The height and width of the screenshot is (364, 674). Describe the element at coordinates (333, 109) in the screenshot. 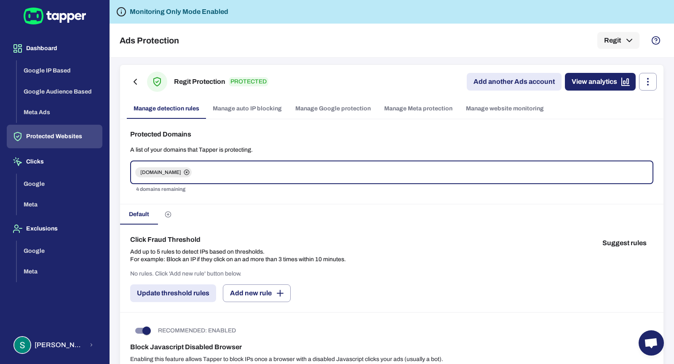

I see `a: Manage Google protection` at that location.